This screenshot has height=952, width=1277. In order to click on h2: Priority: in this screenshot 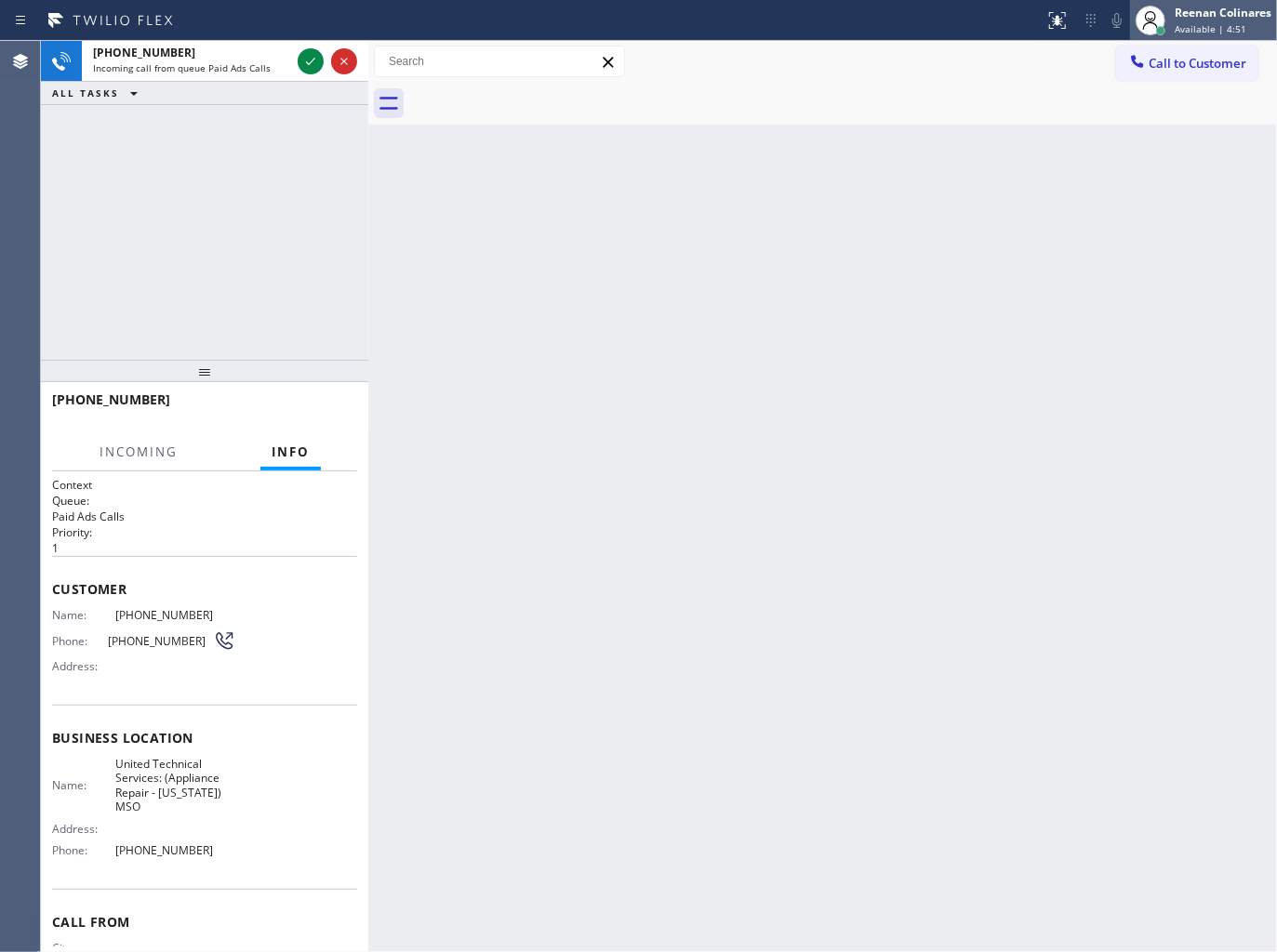, I will do `click(204, 532)`.